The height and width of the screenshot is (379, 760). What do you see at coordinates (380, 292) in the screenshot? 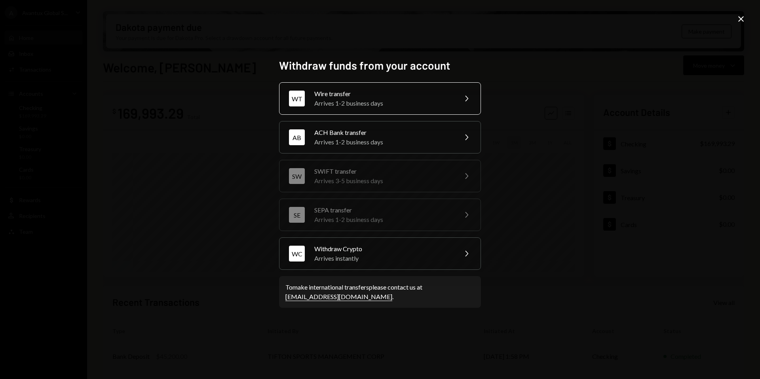
I see `div: To make international transfers please contact us at .` at bounding box center [380, 292].